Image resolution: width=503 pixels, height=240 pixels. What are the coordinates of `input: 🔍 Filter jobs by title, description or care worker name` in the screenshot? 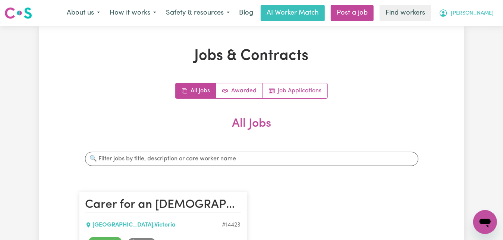 It's located at (252, 159).